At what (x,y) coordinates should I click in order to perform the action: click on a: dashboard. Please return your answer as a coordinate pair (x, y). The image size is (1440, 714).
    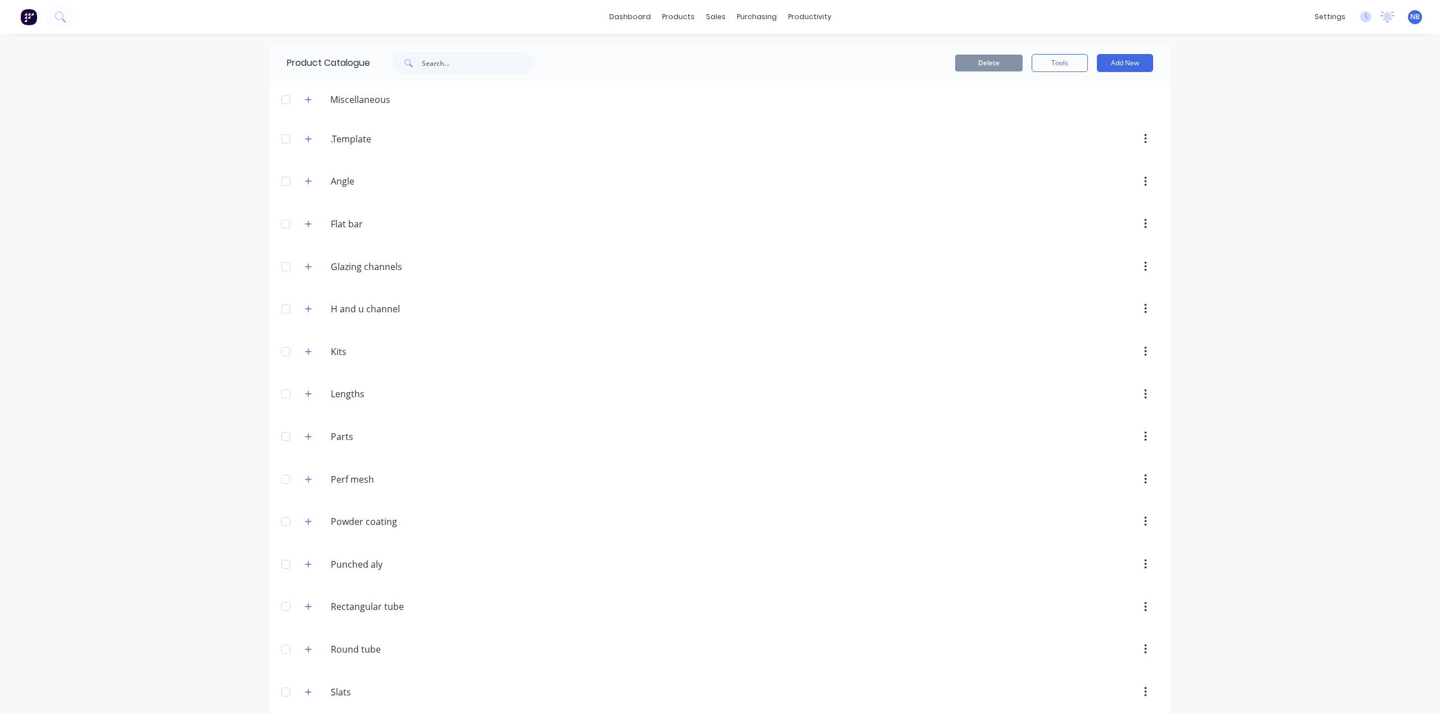
    Looking at the image, I should click on (630, 17).